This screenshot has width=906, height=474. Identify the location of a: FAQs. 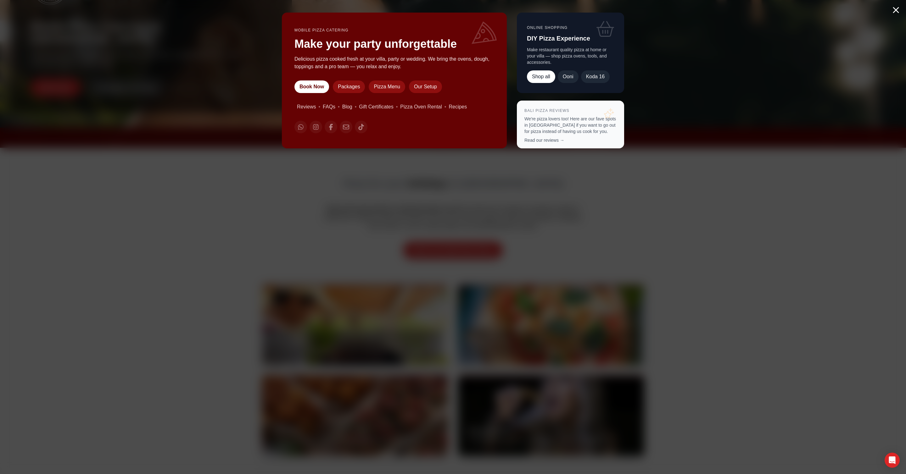
(329, 107).